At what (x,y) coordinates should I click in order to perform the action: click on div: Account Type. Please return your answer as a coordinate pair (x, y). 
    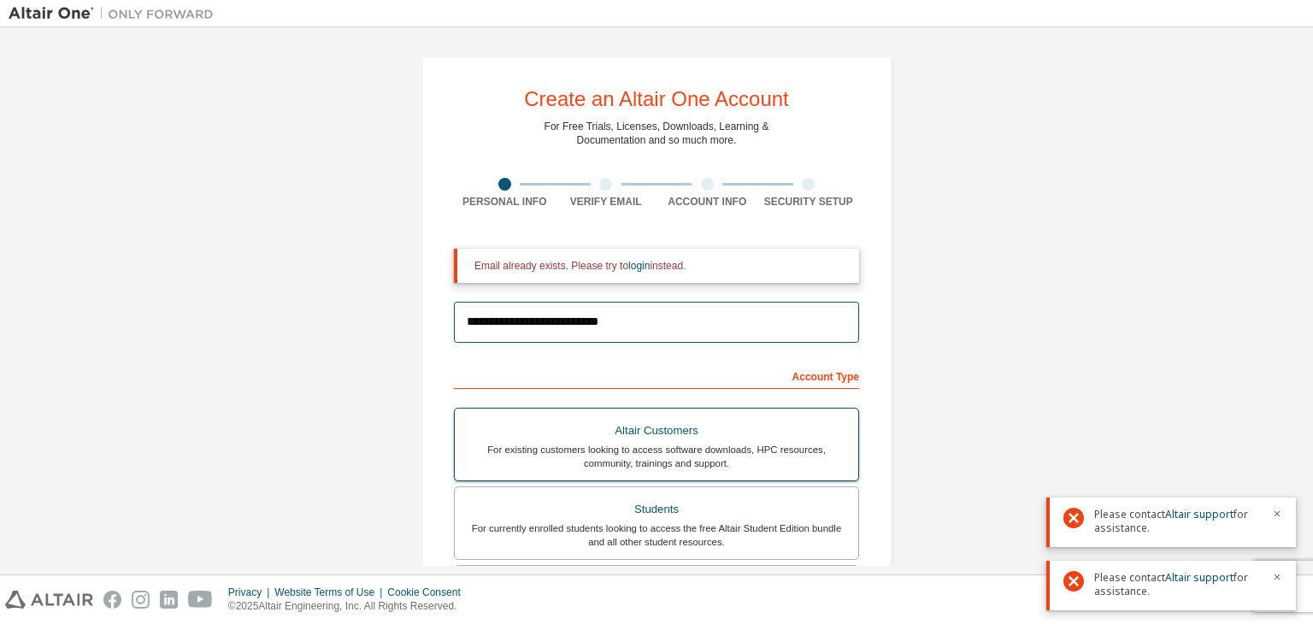
    Looking at the image, I should click on (657, 375).